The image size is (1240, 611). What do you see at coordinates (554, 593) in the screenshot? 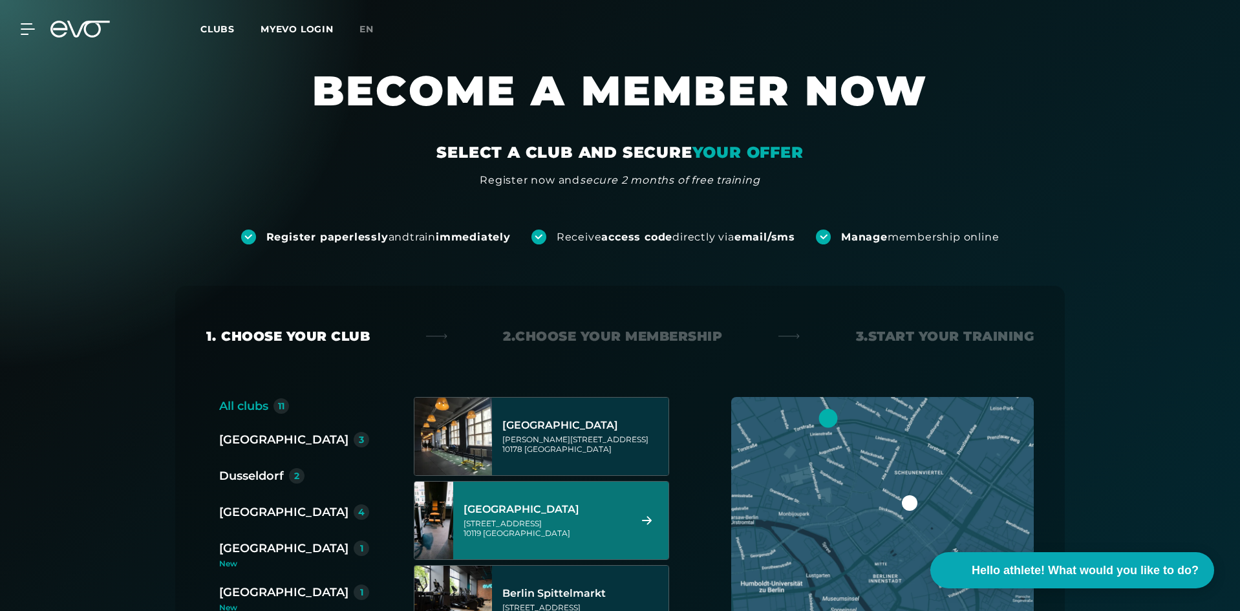
I see `font: Berlin Spittelmarkt` at bounding box center [554, 593].